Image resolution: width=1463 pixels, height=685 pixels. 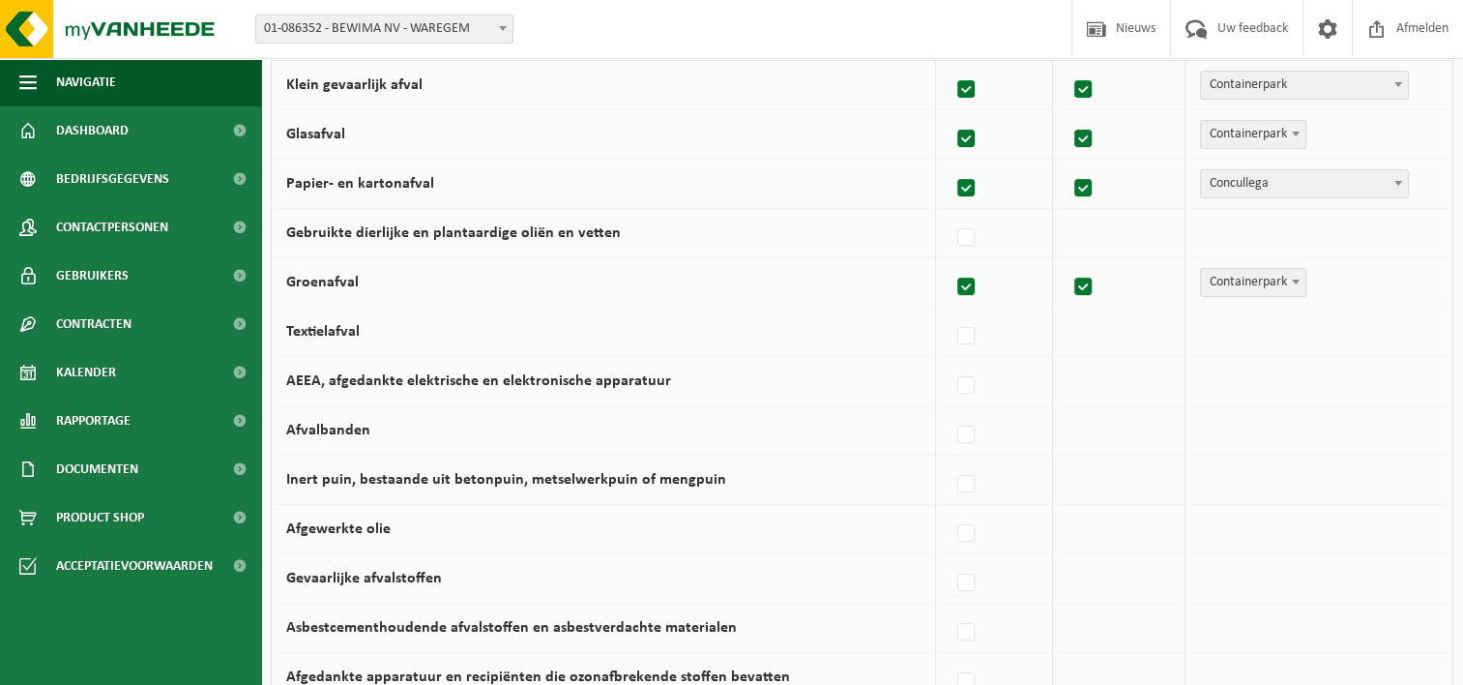 I want to click on label: Glasafval, so click(x=315, y=134).